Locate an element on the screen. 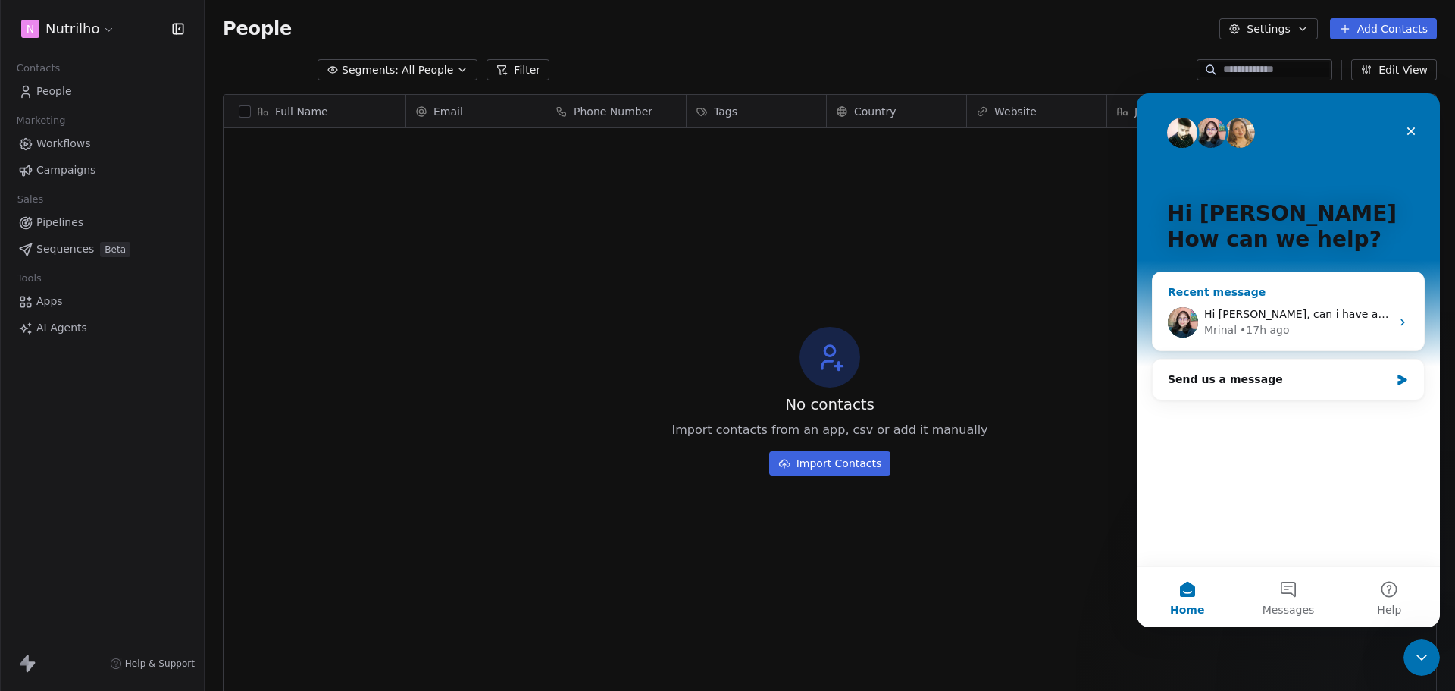  a: People is located at coordinates (102, 91).